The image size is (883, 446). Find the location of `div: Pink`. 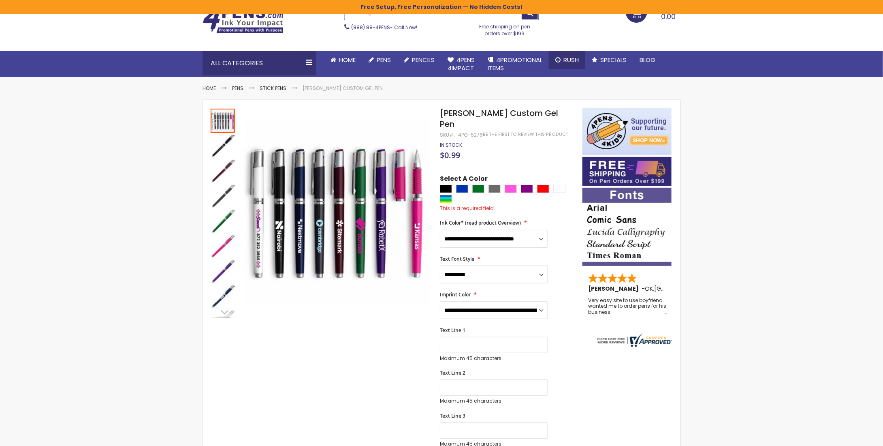

div: Pink is located at coordinates (511, 189).